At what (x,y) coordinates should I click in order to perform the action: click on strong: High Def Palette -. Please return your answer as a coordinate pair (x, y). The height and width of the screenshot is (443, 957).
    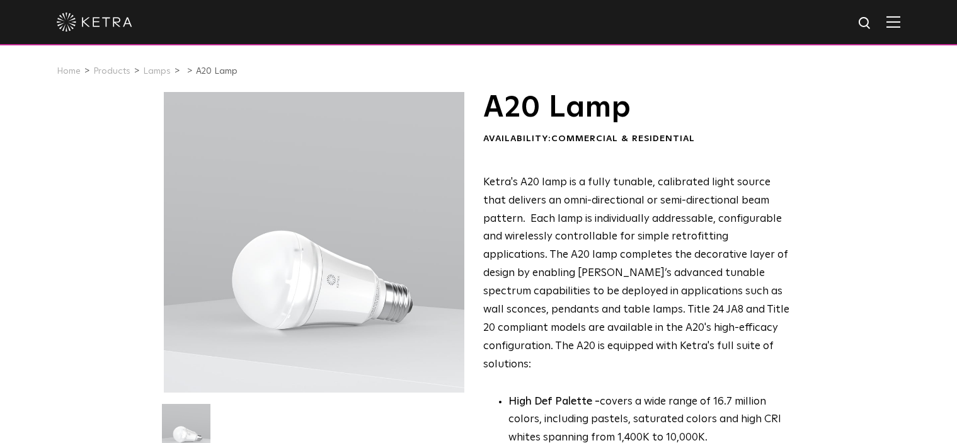
    Looking at the image, I should click on (554, 401).